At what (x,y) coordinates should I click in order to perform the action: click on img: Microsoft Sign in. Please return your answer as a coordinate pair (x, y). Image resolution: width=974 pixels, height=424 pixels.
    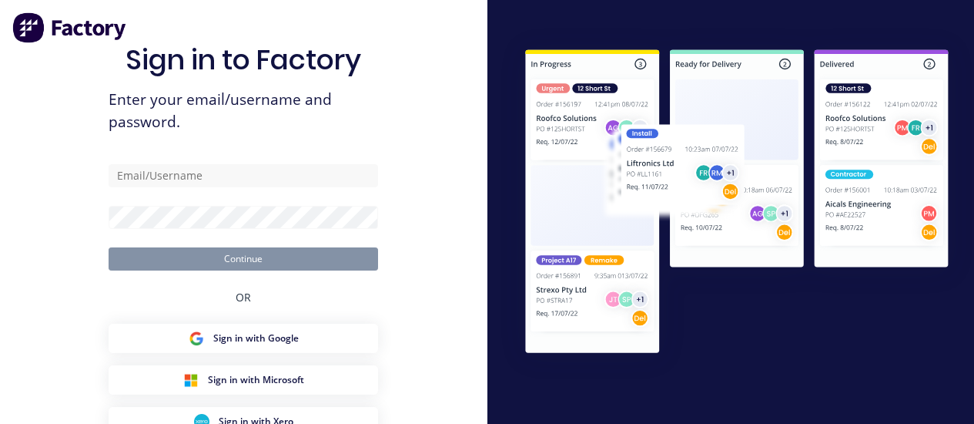
    Looking at the image, I should click on (191, 380).